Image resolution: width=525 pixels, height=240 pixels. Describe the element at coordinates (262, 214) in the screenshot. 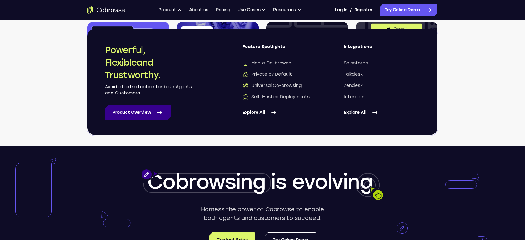

I see `p: Harness the power of Cobrowse to enable both agents and customers to succeed.` at that location.